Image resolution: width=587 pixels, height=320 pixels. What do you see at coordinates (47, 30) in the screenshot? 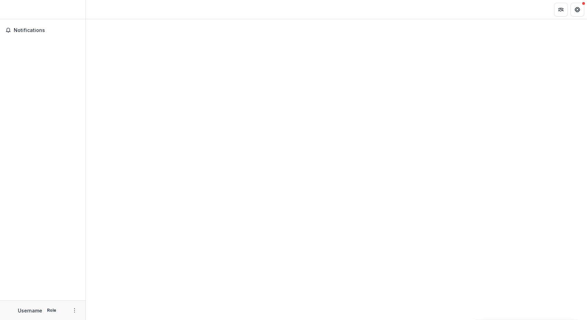
I see `span: Notifications` at bounding box center [47, 30].